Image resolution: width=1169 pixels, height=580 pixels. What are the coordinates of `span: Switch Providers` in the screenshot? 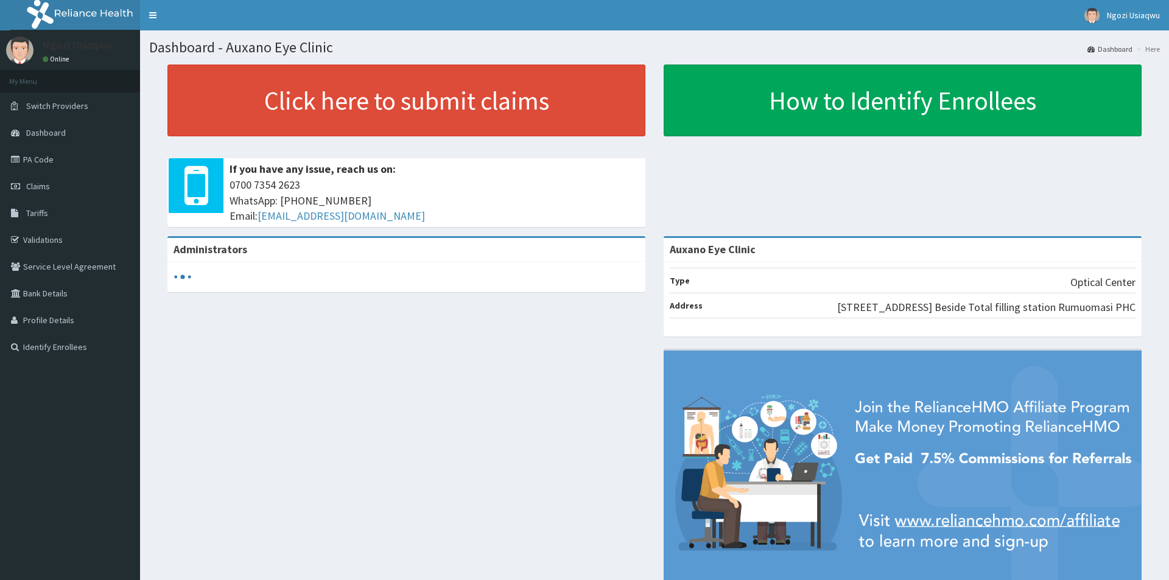 It's located at (57, 106).